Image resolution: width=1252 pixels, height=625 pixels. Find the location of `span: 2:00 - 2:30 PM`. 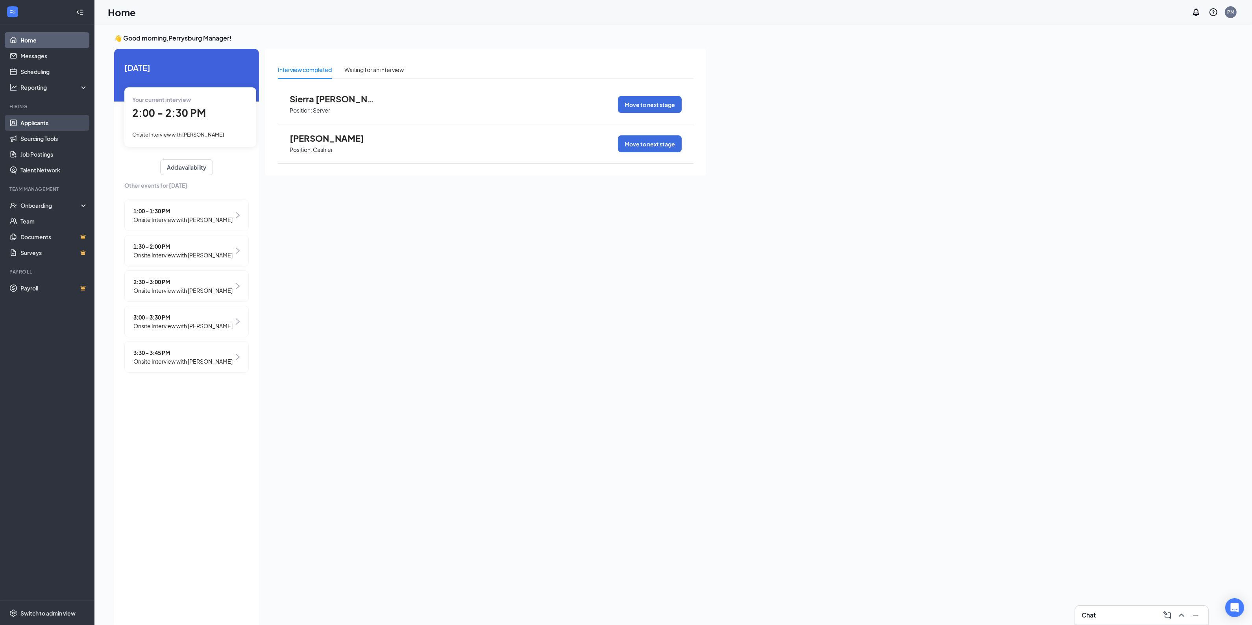

span: 2:00 - 2:30 PM is located at coordinates (169, 113).